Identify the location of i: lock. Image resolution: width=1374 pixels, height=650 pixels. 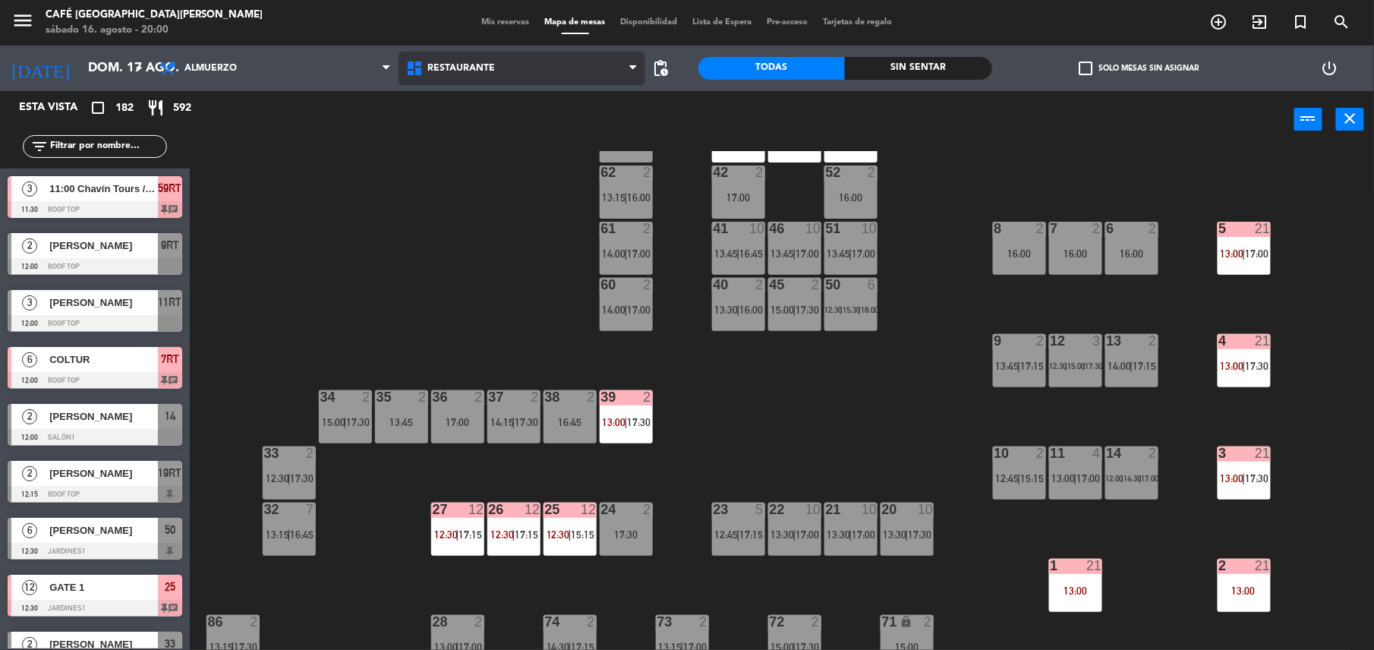
(907, 621).